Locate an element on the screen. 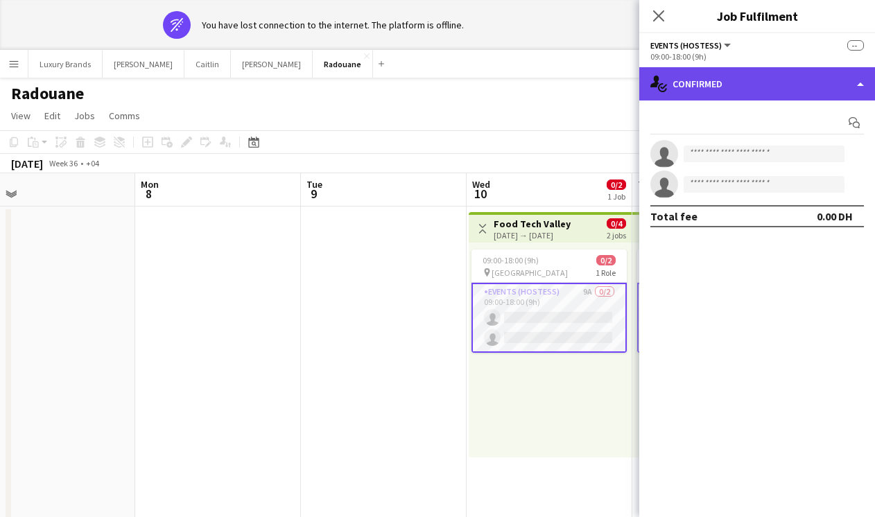 This screenshot has height=517, width=875. h3: Job Fulfilment is located at coordinates (757, 16).